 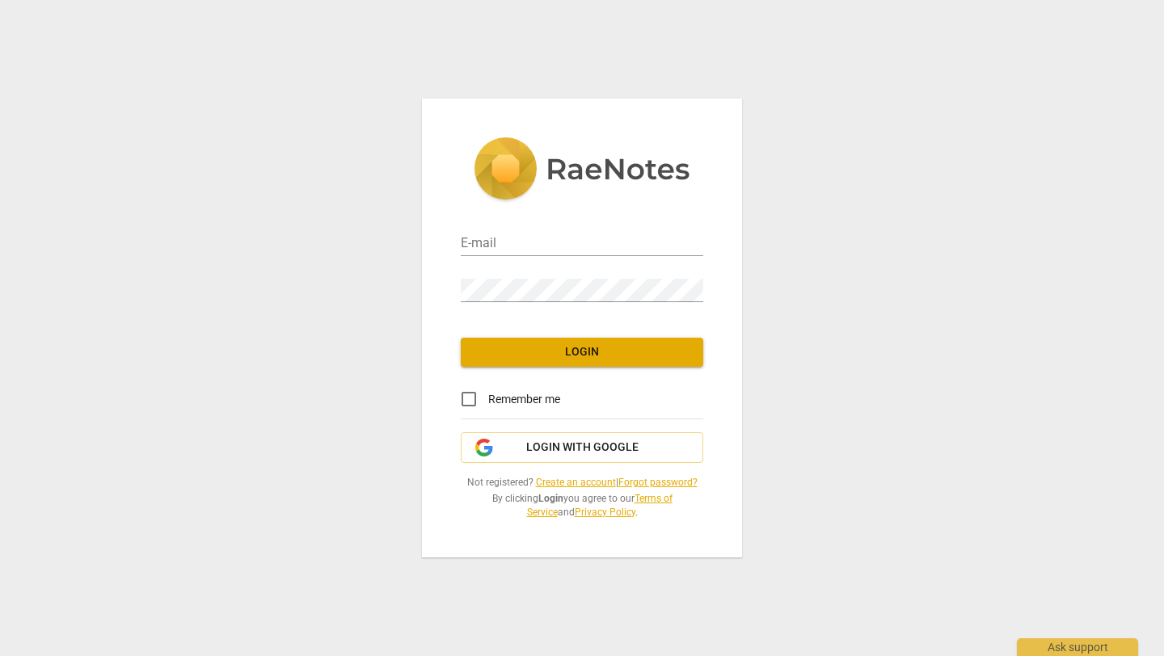 What do you see at coordinates (582, 448) in the screenshot?
I see `button: Login with Google` at bounding box center [582, 448].